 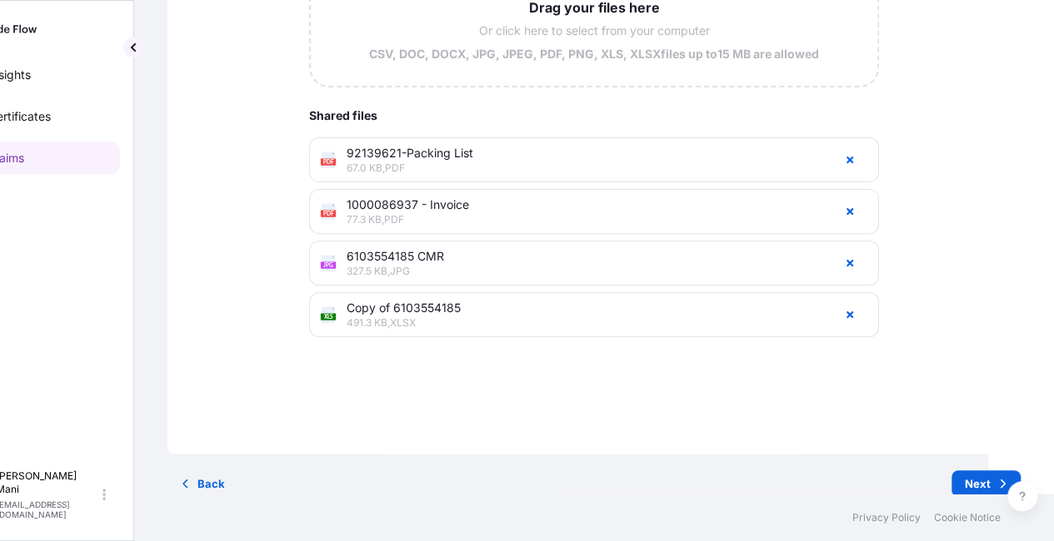 What do you see at coordinates (967, 518) in the screenshot?
I see `a: Cookie Notice` at bounding box center [967, 518].